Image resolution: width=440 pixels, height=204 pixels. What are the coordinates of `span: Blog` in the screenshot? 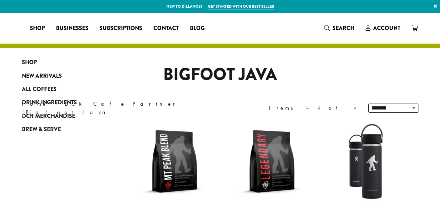 It's located at (197, 28).